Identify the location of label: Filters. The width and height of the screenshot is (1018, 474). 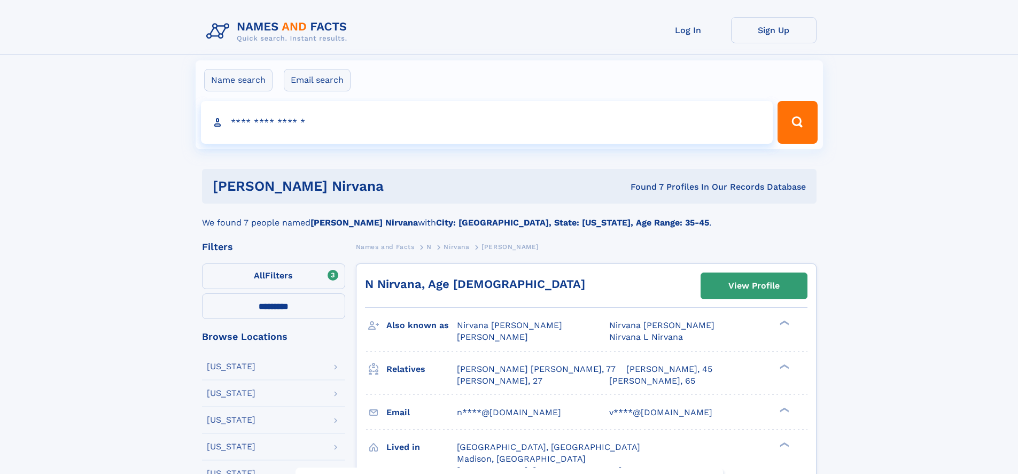
(274, 276).